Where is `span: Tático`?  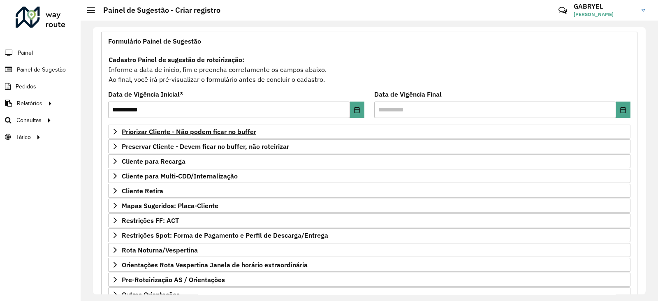
span: Tático is located at coordinates (23, 137).